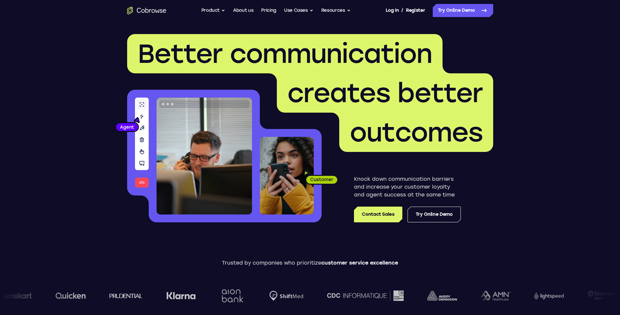  What do you see at coordinates (214, 10) in the screenshot?
I see `button: Product` at bounding box center [214, 10].